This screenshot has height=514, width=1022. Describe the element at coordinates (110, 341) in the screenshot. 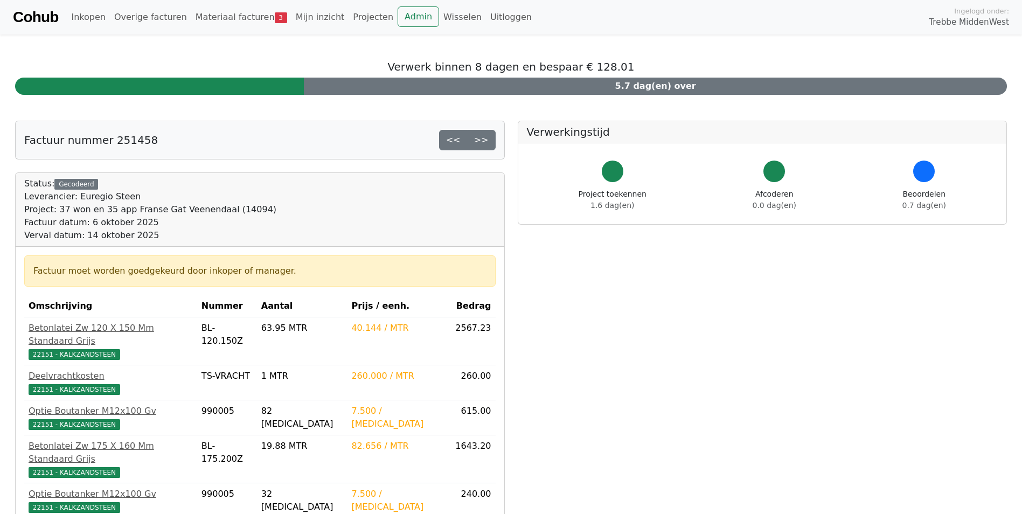

I see `a: Betonlatei Zw 120 X 150 Mm Standaard Grijs22151 - KALKZANDSTEEN` at that location.